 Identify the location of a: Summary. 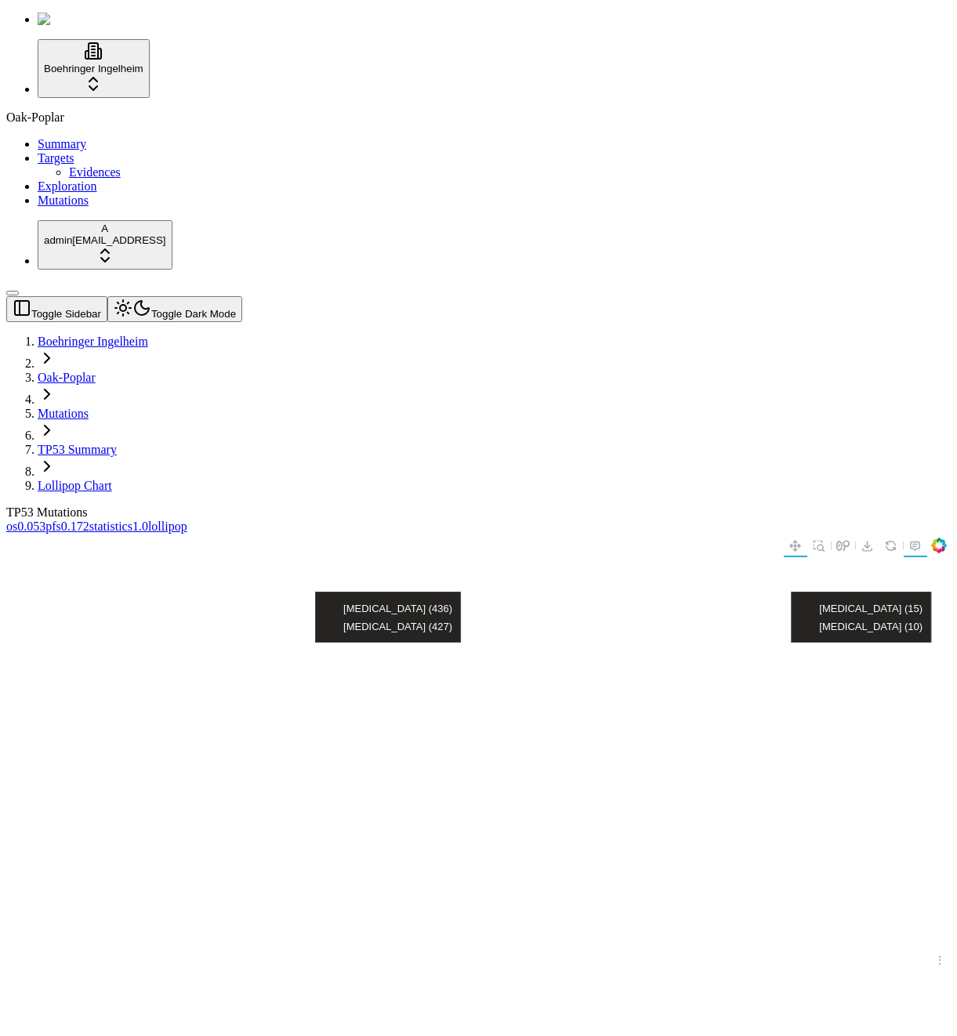
(62, 143).